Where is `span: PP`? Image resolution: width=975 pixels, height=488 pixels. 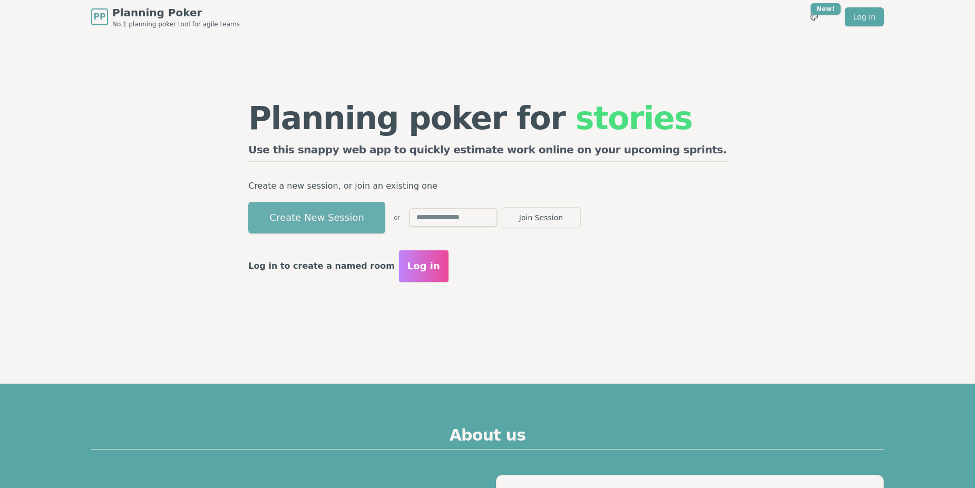
span: PP is located at coordinates (99, 17).